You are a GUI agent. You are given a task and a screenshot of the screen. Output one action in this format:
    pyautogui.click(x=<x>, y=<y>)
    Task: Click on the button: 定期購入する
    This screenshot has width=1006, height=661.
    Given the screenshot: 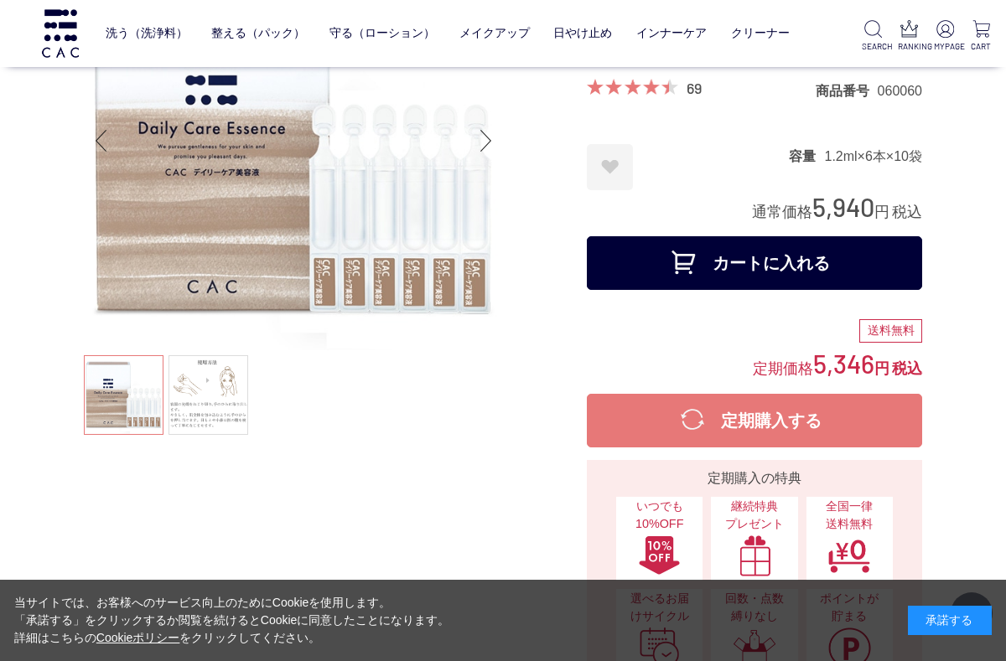 What is the action you would take?
    pyautogui.click(x=754, y=421)
    